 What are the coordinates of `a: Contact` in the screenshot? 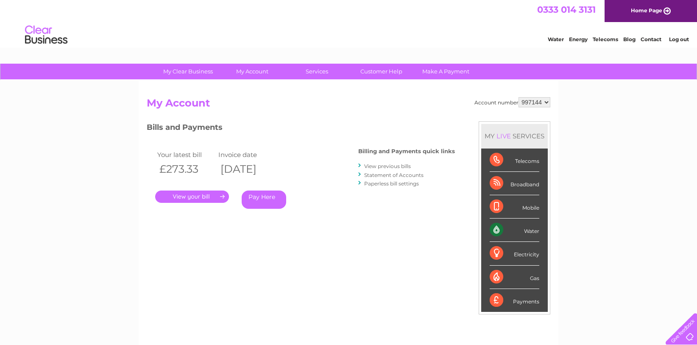 It's located at (651, 39).